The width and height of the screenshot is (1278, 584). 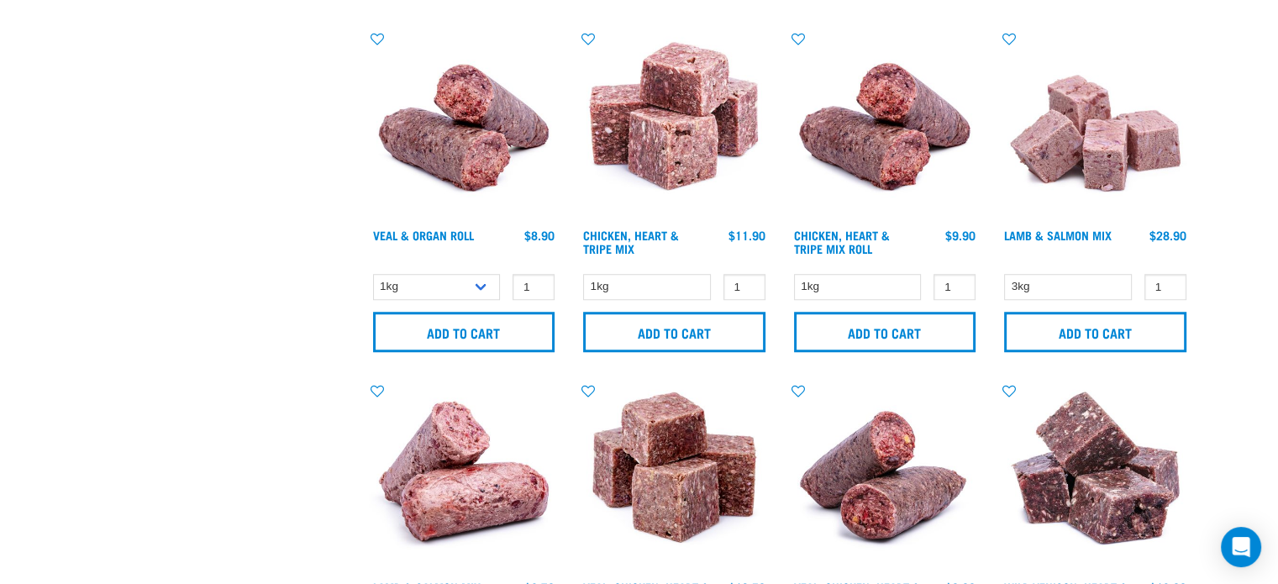 What do you see at coordinates (674, 477) in the screenshot?
I see `img: Veal Chicken Heart Tripe Mix 01` at bounding box center [674, 477].